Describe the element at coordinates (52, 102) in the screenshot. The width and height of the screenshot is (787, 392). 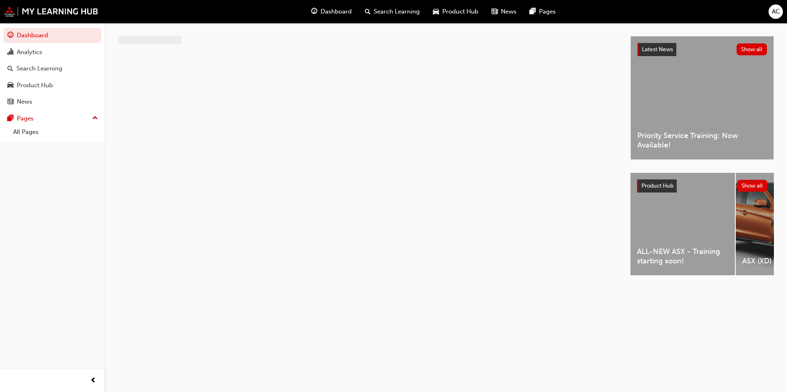
I see `a: News` at that location.